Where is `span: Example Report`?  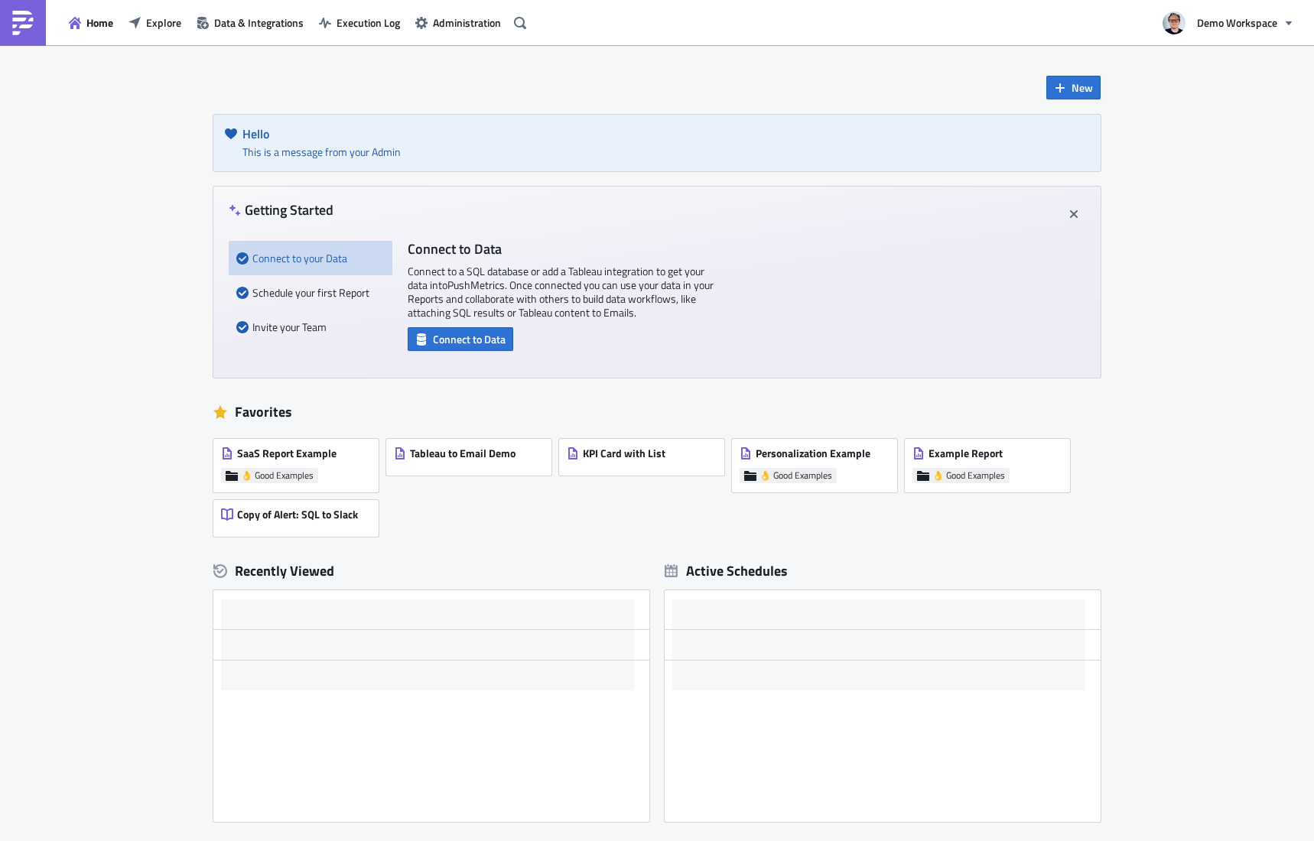
span: Example Report is located at coordinates (965, 453).